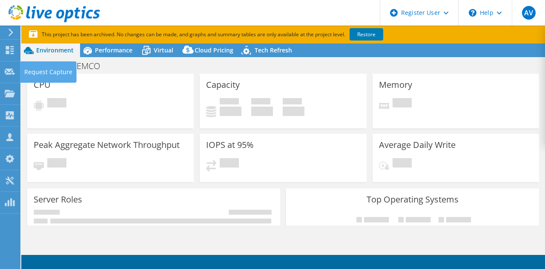  What do you see at coordinates (417, 145) in the screenshot?
I see `h3: Average Daily Write` at bounding box center [417, 145].